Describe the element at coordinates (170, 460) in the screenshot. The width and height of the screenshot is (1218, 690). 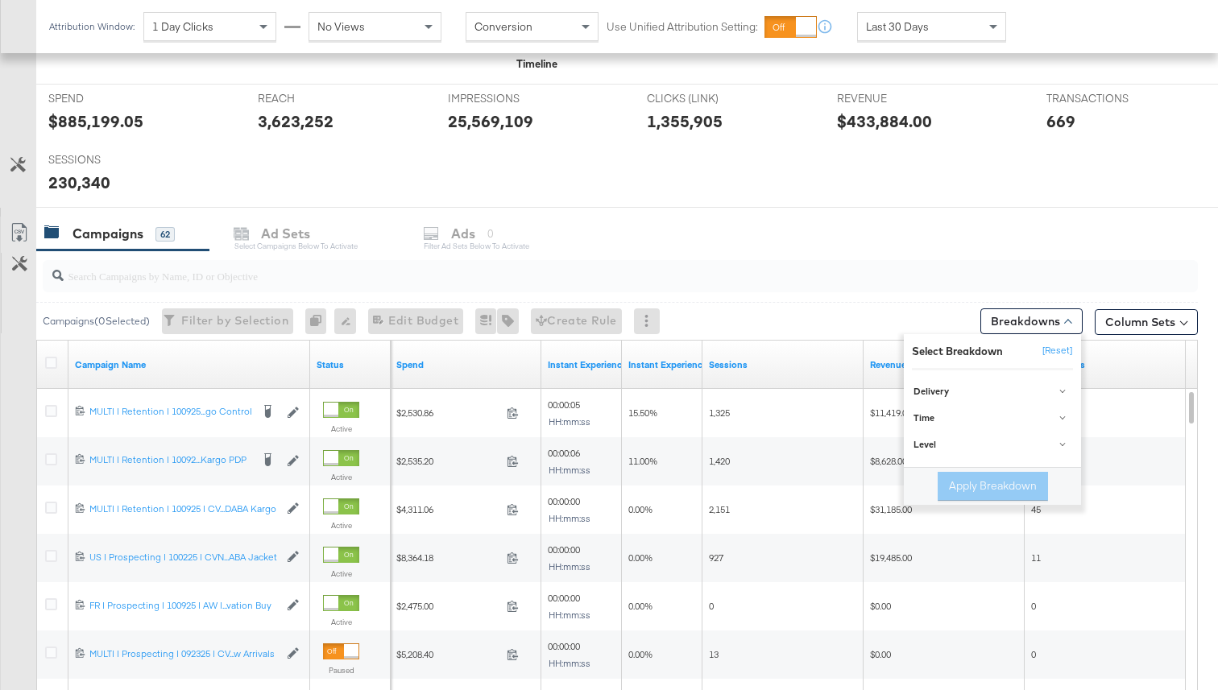
I see `div: MULTI | Retention | 10092...Kargo PDP` at that location.